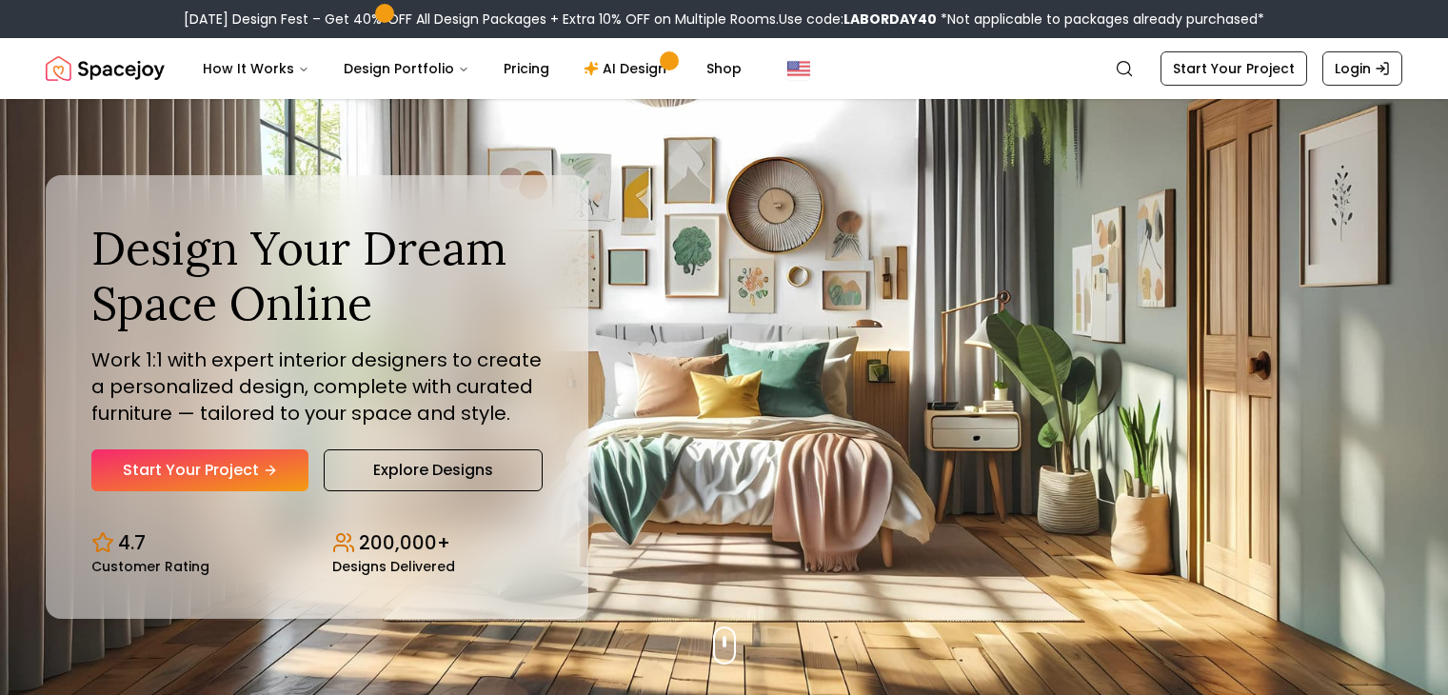 The image size is (1448, 695). What do you see at coordinates (317, 386) in the screenshot?
I see `p: Work 1:1 with expert interior designers to create a personalized design, complete with curated fu...` at bounding box center [317, 386].